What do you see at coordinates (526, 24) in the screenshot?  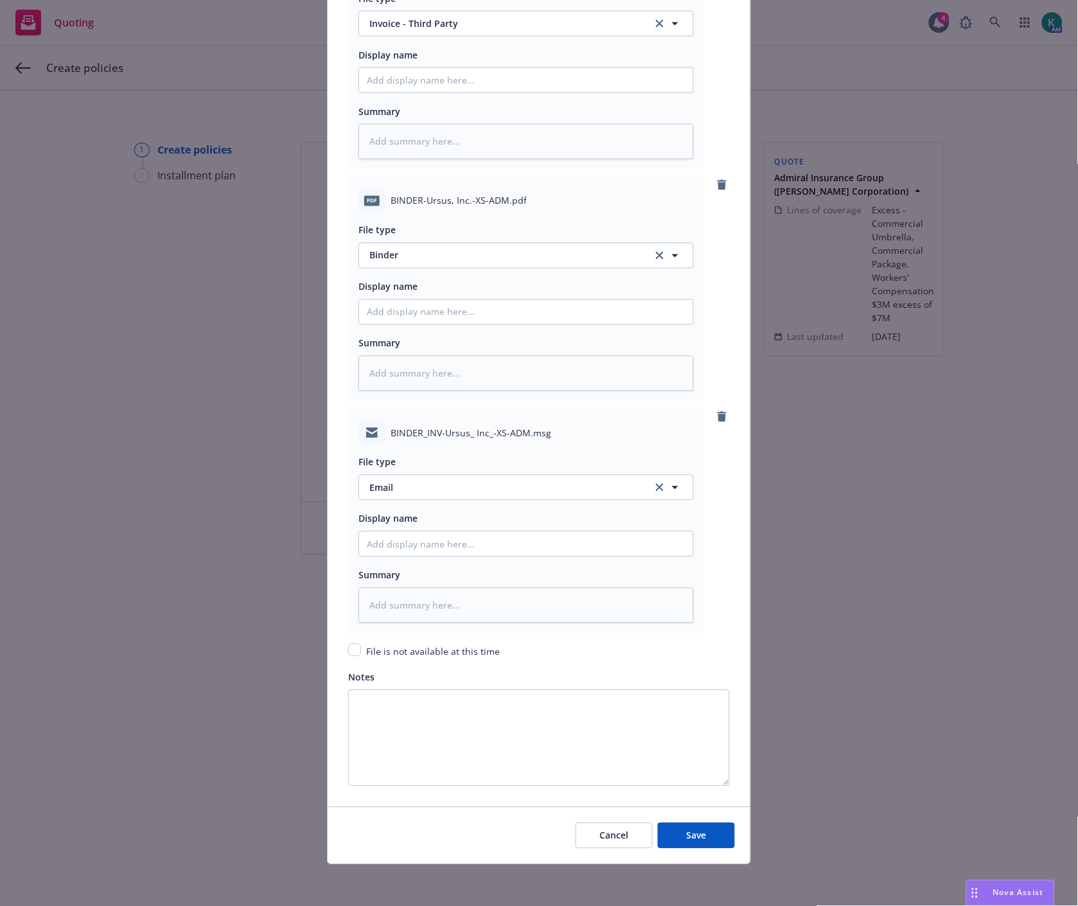 I see `button: Invoice - Third Partyclear selection` at bounding box center [526, 24].